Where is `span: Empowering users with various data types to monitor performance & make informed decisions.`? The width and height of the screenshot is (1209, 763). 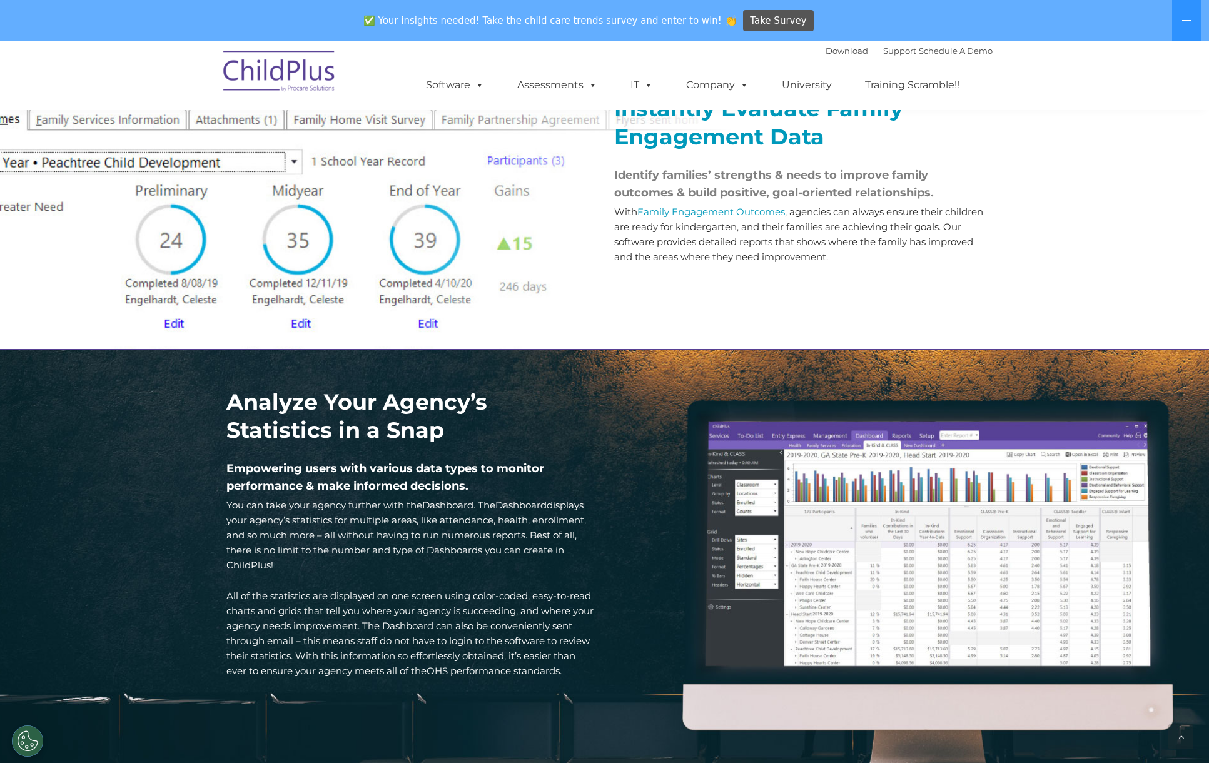
span: Empowering users with various data types to monitor performance & make informed decisions. is located at coordinates (385, 477).